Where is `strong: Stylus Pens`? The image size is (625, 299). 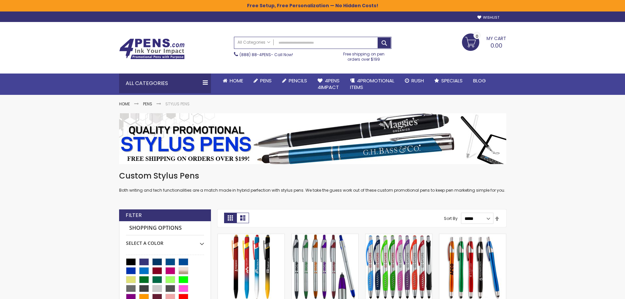 strong: Stylus Pens is located at coordinates (177, 104).